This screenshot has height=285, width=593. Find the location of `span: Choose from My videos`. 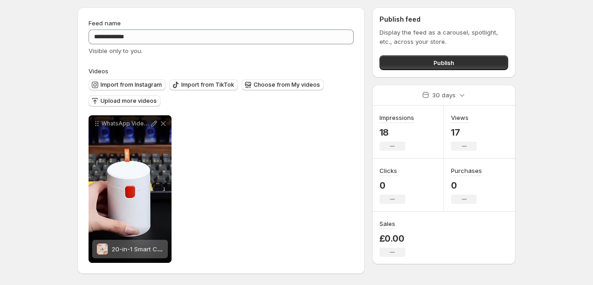

span: Choose from My videos is located at coordinates (287, 85).